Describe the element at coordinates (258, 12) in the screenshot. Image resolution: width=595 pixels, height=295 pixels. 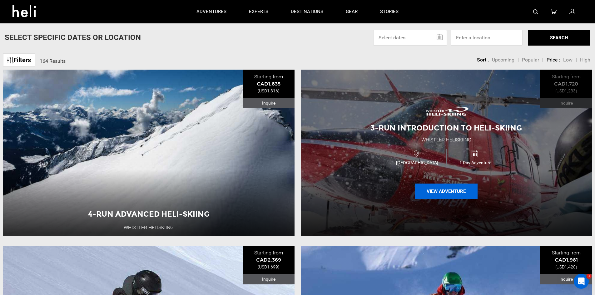
I see `p: experts` at that location.